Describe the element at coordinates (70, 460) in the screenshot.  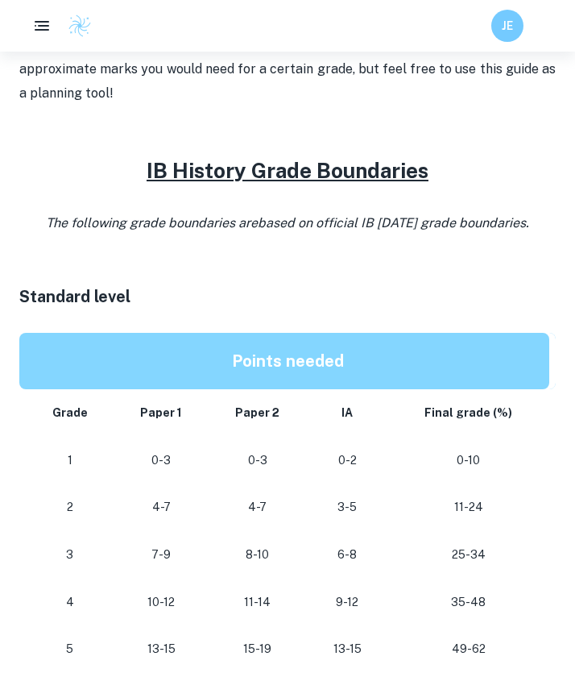
I see `p: 1` at that location.